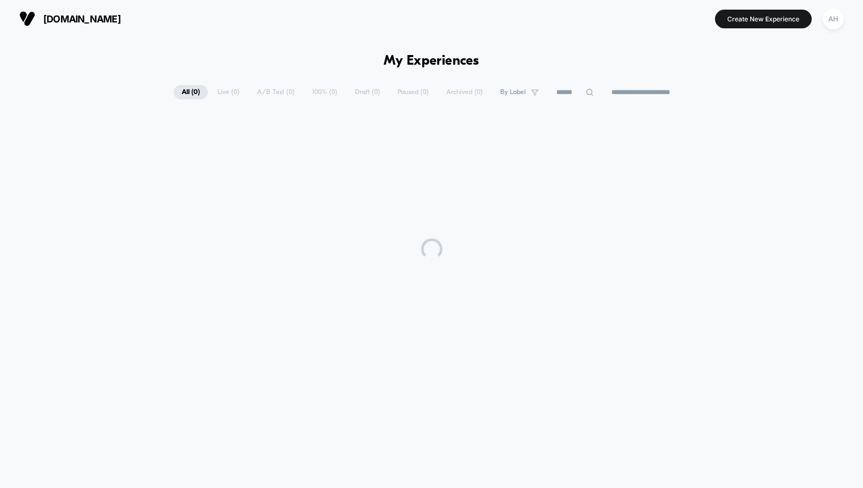 This screenshot has width=863, height=488. I want to click on button: AH, so click(833, 19).